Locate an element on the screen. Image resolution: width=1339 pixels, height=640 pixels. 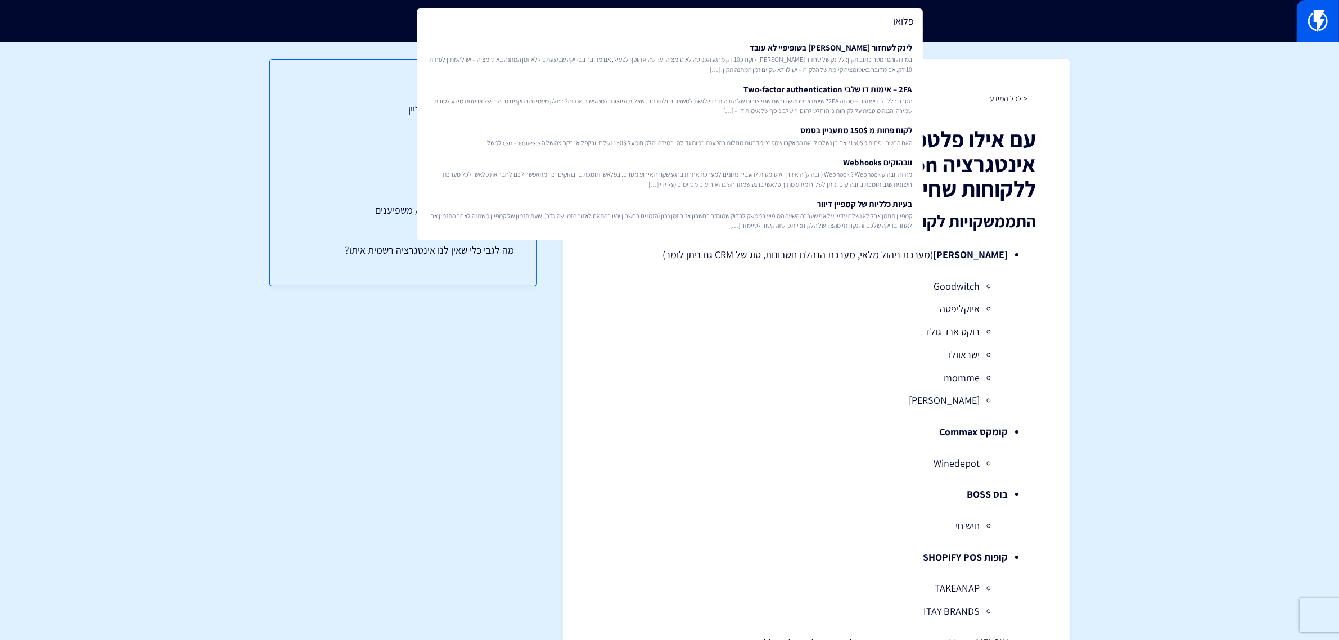
li: momme is located at coordinates (816, 378).